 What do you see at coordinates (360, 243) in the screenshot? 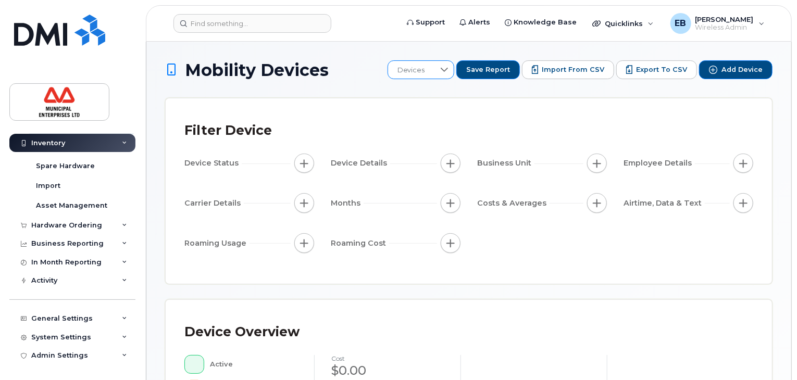
I see `span: Roaming Cost` at bounding box center [360, 243].